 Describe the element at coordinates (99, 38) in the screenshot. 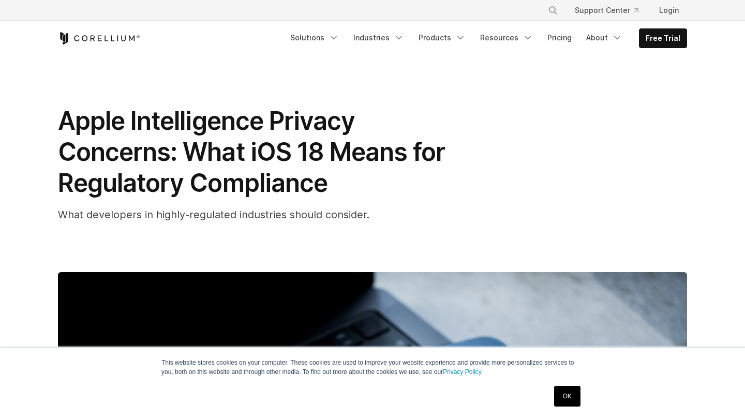

I see `a: Corellium Home` at that location.